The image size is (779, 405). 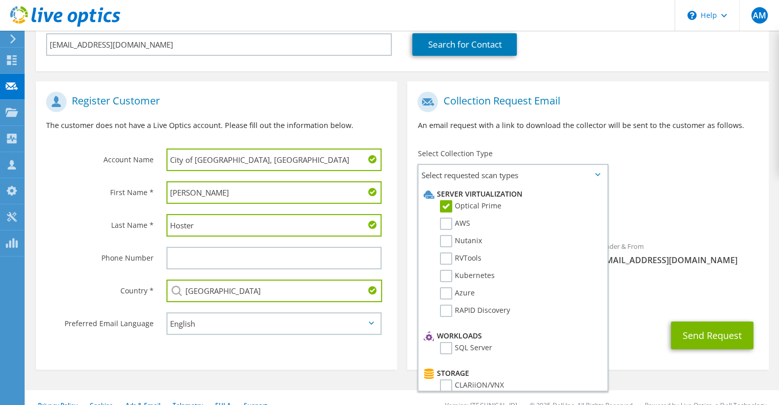 What do you see at coordinates (461, 241) in the screenshot?
I see `label: Nutanix` at bounding box center [461, 241].